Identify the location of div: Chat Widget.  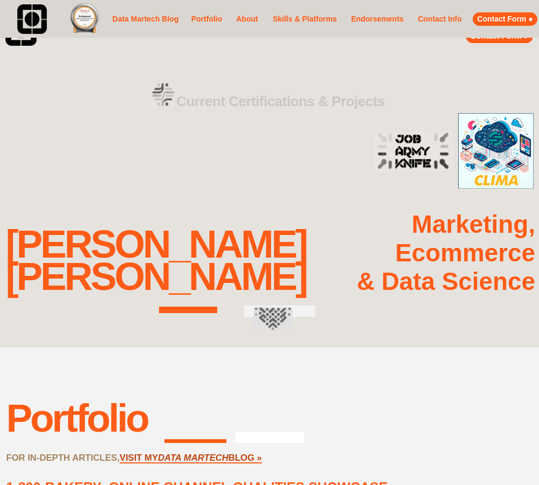
(512, 460).